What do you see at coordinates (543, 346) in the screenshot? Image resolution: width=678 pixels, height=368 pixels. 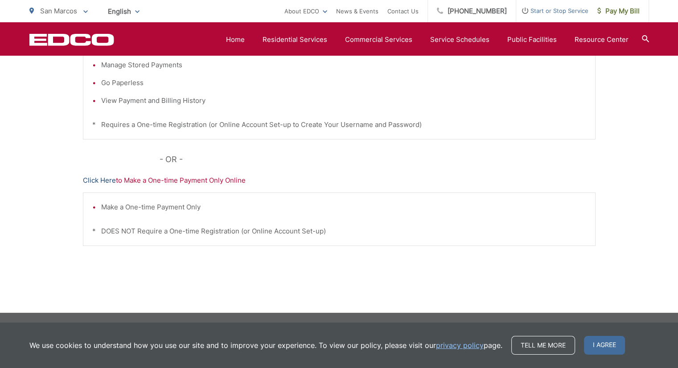 I see `a: Tell me more` at bounding box center [543, 346].